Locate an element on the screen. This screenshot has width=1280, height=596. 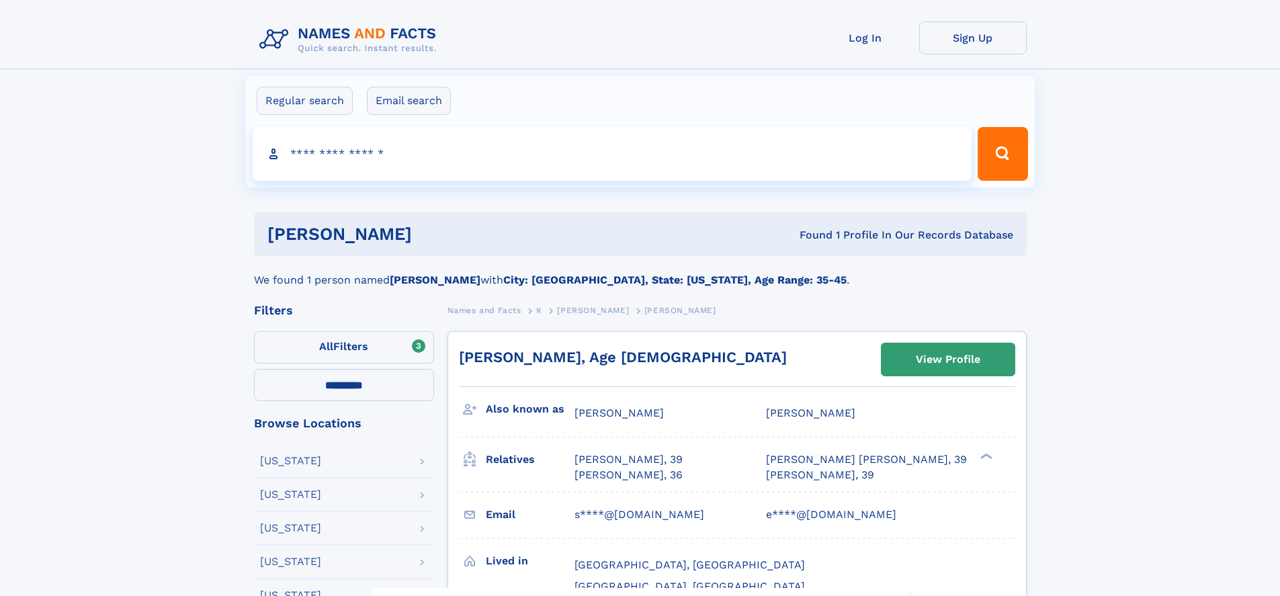
a: Sign Up is located at coordinates (973, 38).